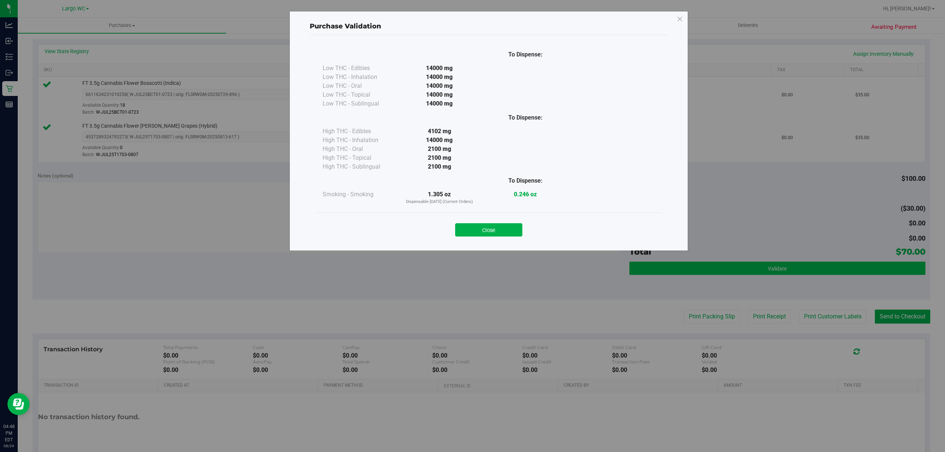 This screenshot has height=452, width=945. I want to click on span: Purchase Validation, so click(345, 26).